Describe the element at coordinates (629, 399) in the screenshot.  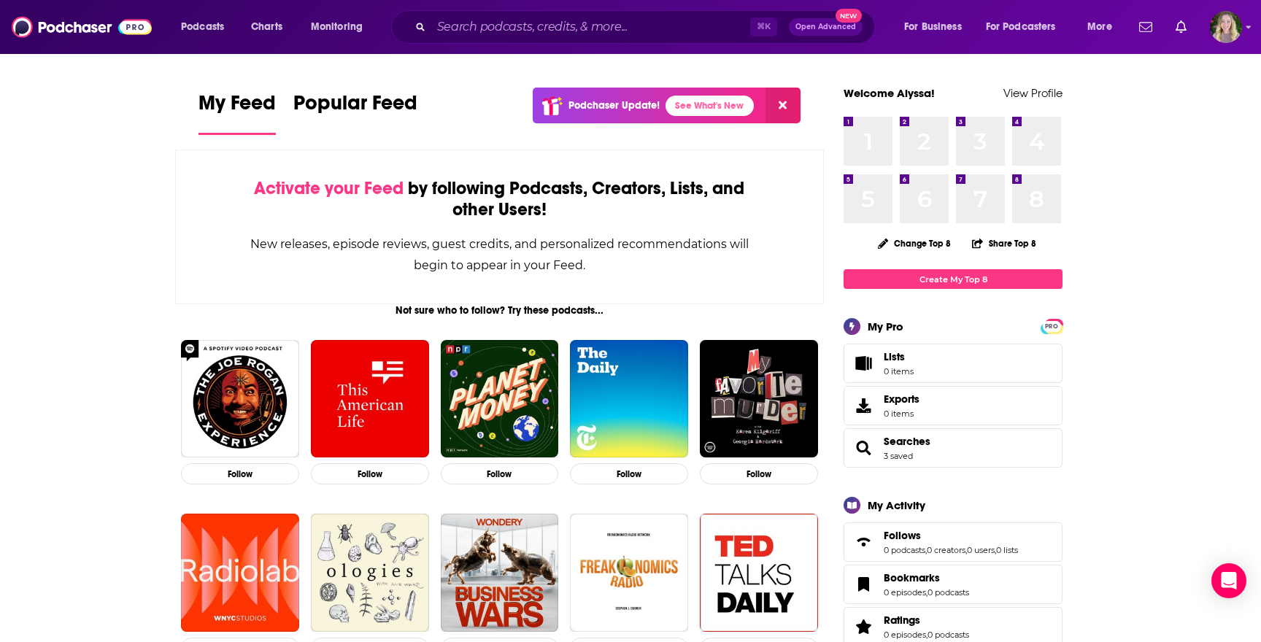
I see `a: The Daily` at that location.